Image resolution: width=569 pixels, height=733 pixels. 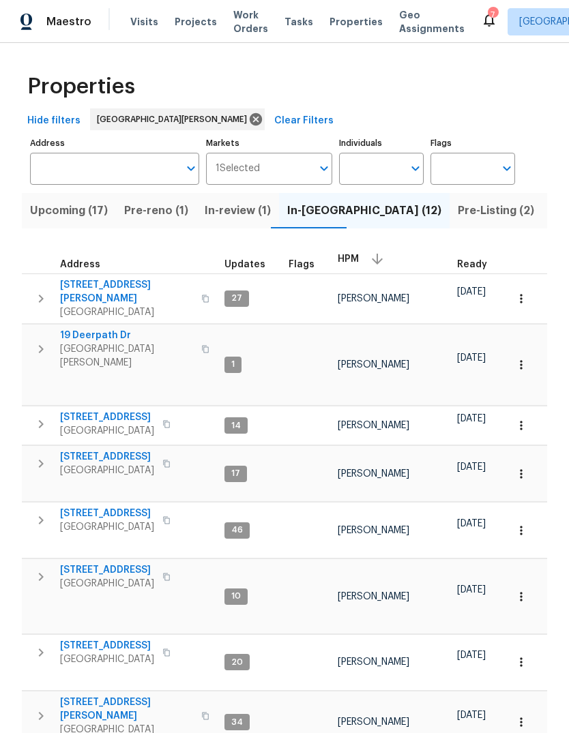 I want to click on span: 46, so click(x=237, y=530).